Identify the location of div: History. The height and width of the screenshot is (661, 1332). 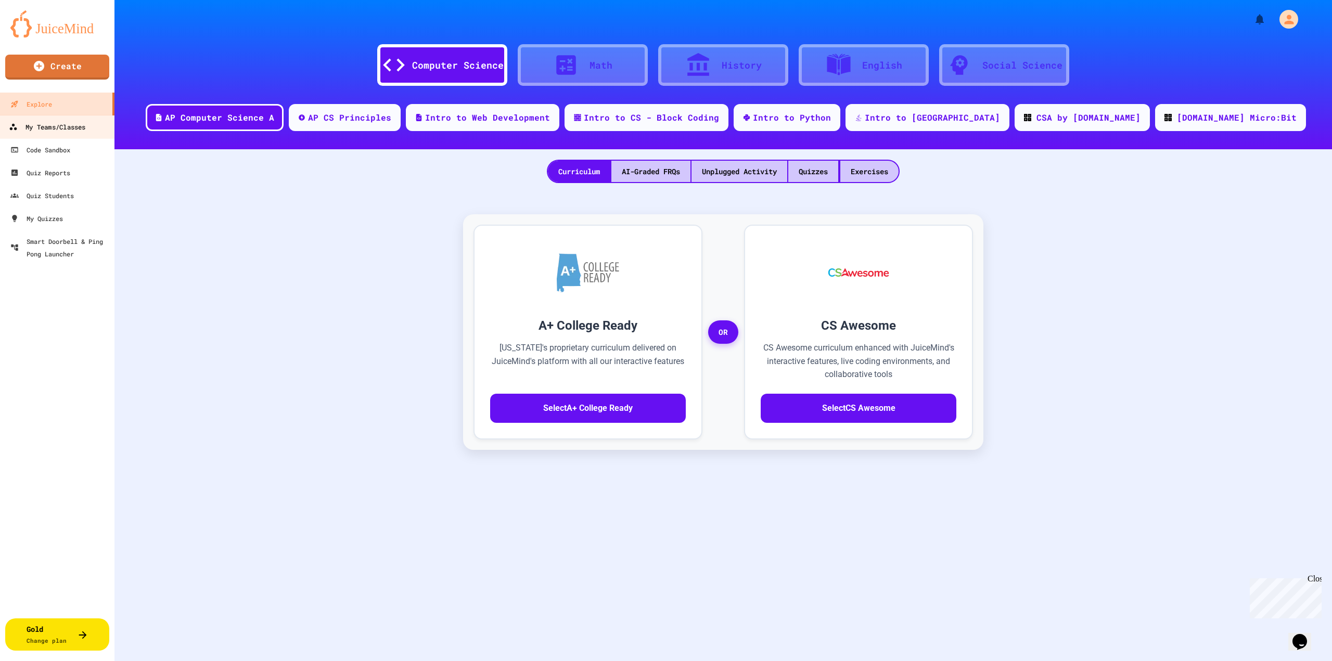
(741, 65).